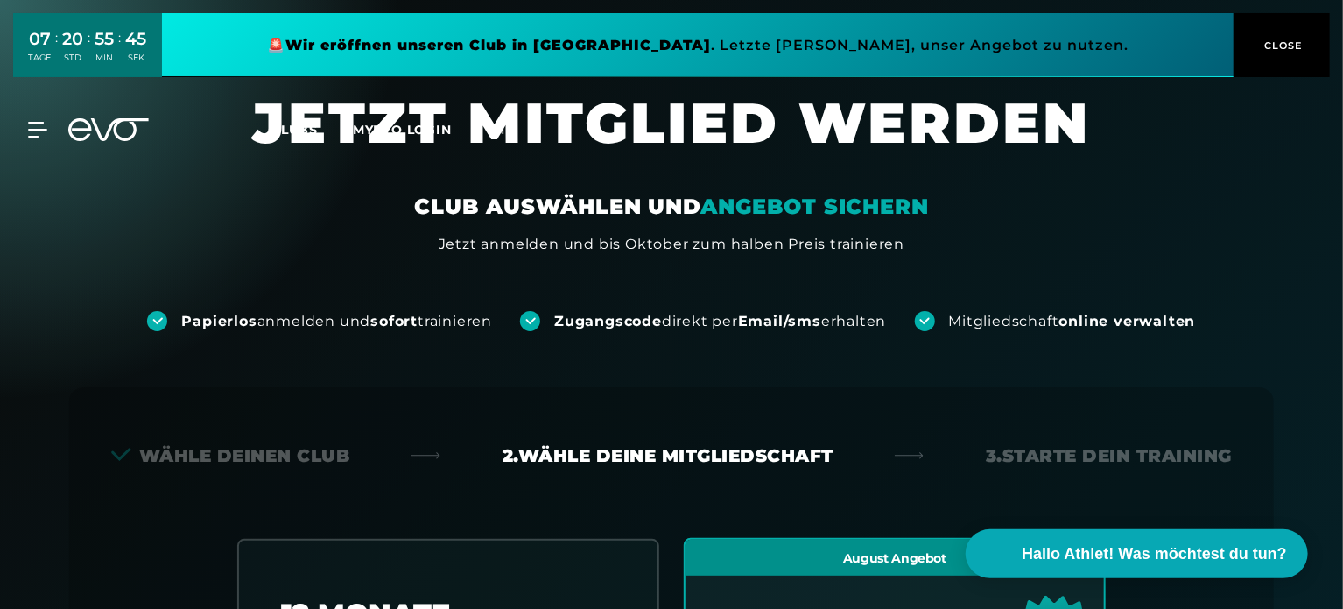 This screenshot has height=609, width=1343. What do you see at coordinates (668, 455) in the screenshot?
I see `div: 2. Wähle deine Mitgliedschaft` at bounding box center [668, 455].